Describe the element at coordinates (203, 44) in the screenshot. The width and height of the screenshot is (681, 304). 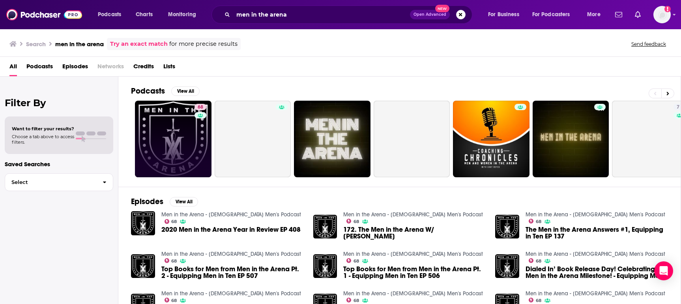
I see `span: for more precise results` at that location.